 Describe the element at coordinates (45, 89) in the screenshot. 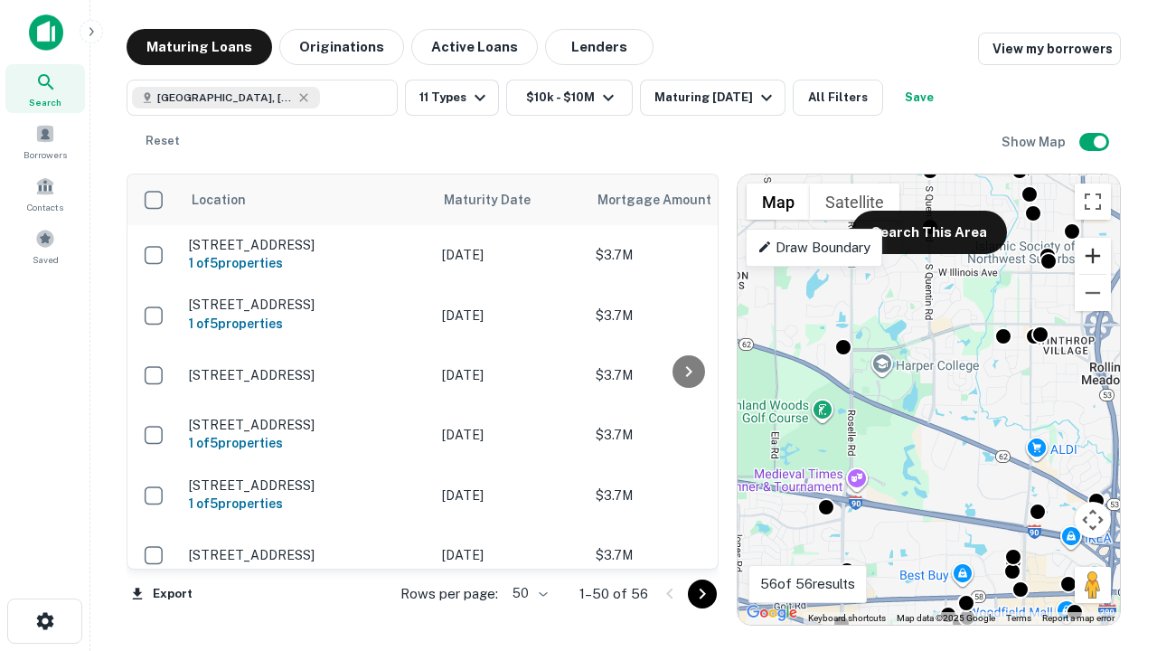

I see `a: Search` at that location.